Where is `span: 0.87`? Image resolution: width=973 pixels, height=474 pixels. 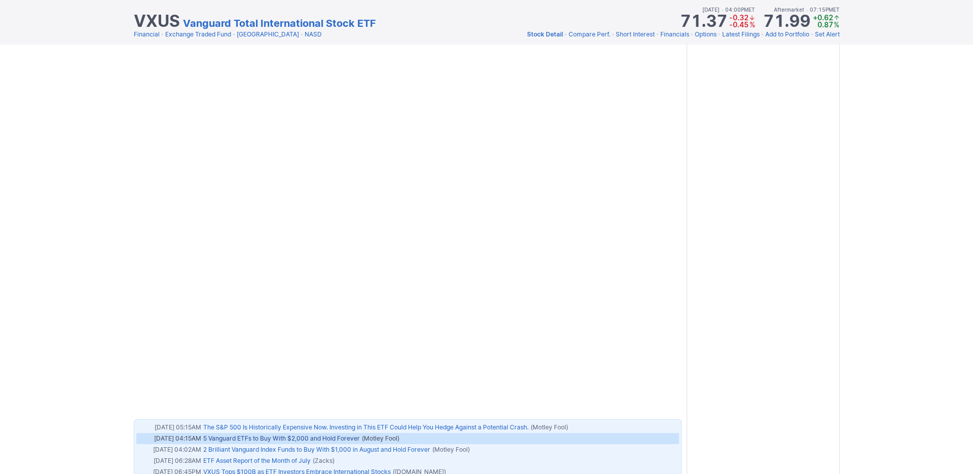
span: 0.87 is located at coordinates (825, 24).